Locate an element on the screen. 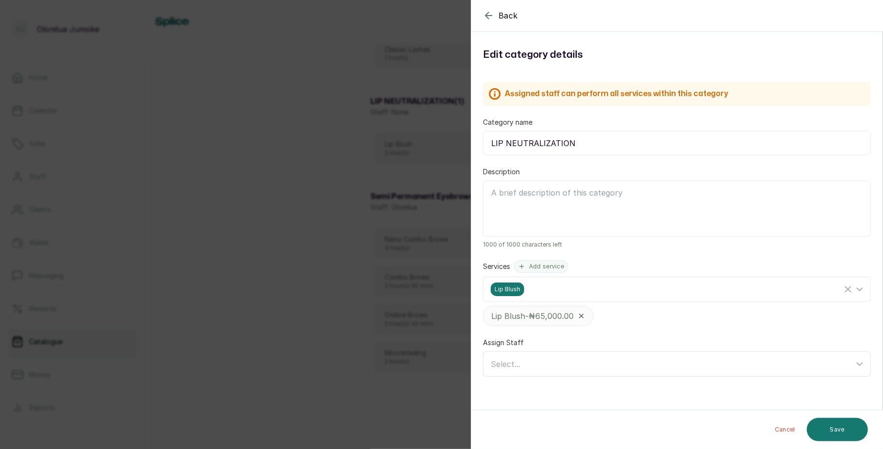 The image size is (883, 449). span: Lip Blush is located at coordinates (507, 289).